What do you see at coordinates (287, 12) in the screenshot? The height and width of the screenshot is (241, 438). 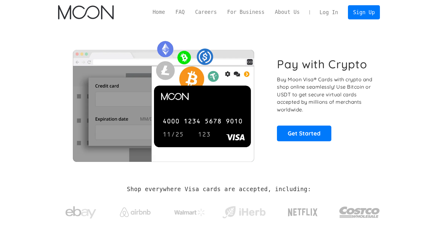 I see `a: About Us` at bounding box center [287, 12].